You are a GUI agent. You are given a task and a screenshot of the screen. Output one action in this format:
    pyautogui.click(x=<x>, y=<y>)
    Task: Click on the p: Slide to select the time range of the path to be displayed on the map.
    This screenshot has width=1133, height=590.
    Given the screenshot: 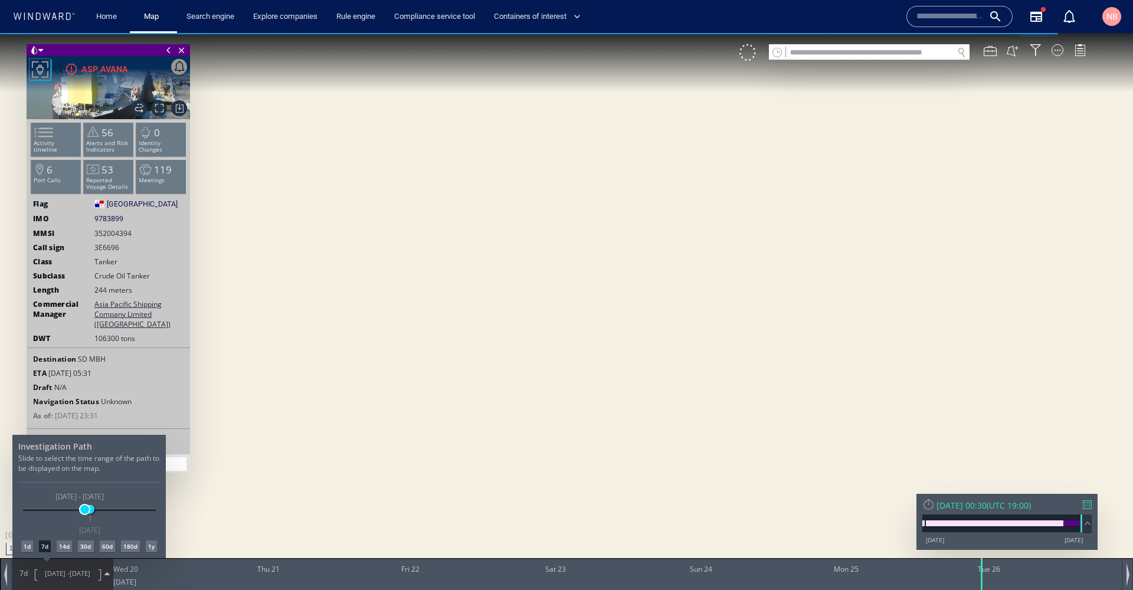 What is the action you would take?
    pyautogui.click(x=89, y=435)
    